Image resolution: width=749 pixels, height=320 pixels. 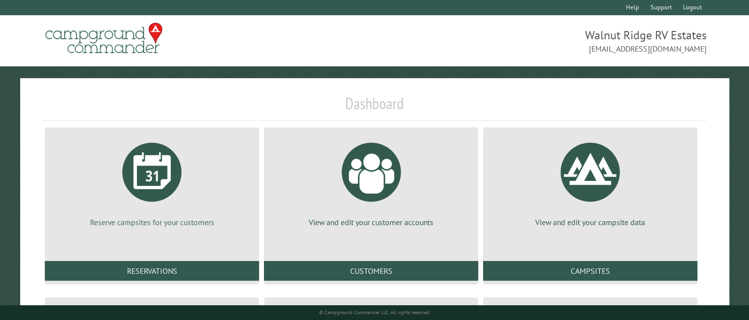 What do you see at coordinates (590, 271) in the screenshot?
I see `a: Campsites` at bounding box center [590, 271].